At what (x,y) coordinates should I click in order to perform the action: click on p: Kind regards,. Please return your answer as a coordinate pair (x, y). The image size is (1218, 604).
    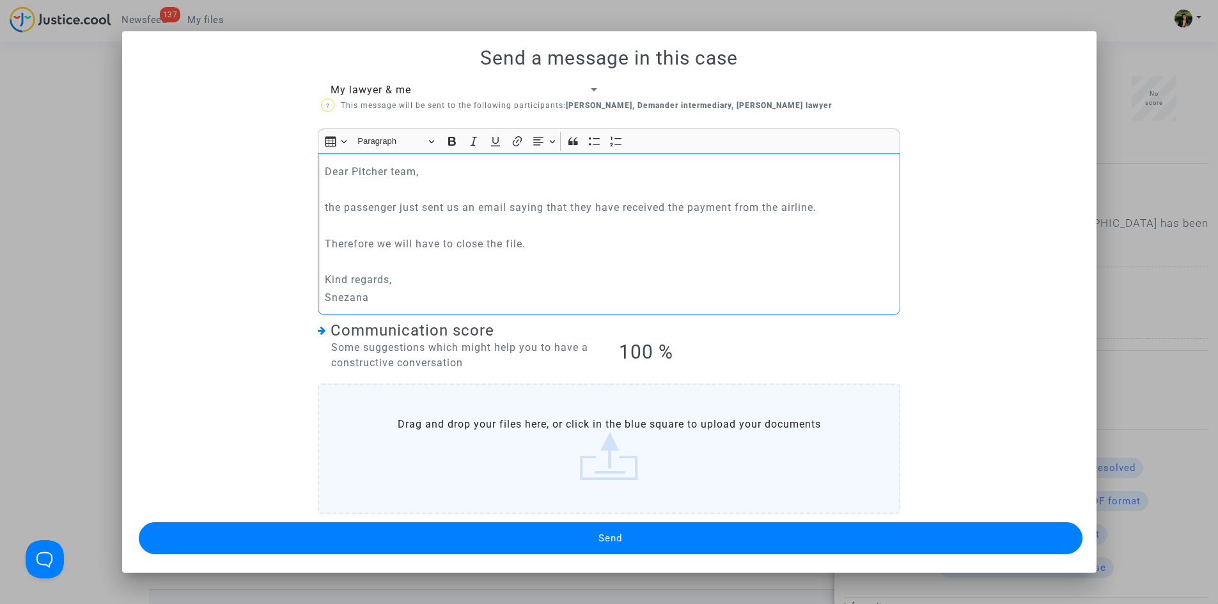
    Looking at the image, I should click on (609, 279).